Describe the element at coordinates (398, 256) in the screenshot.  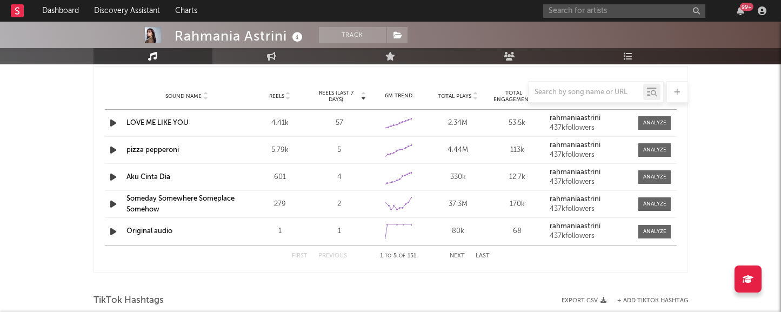
I see `div: 1 5 151` at that location.